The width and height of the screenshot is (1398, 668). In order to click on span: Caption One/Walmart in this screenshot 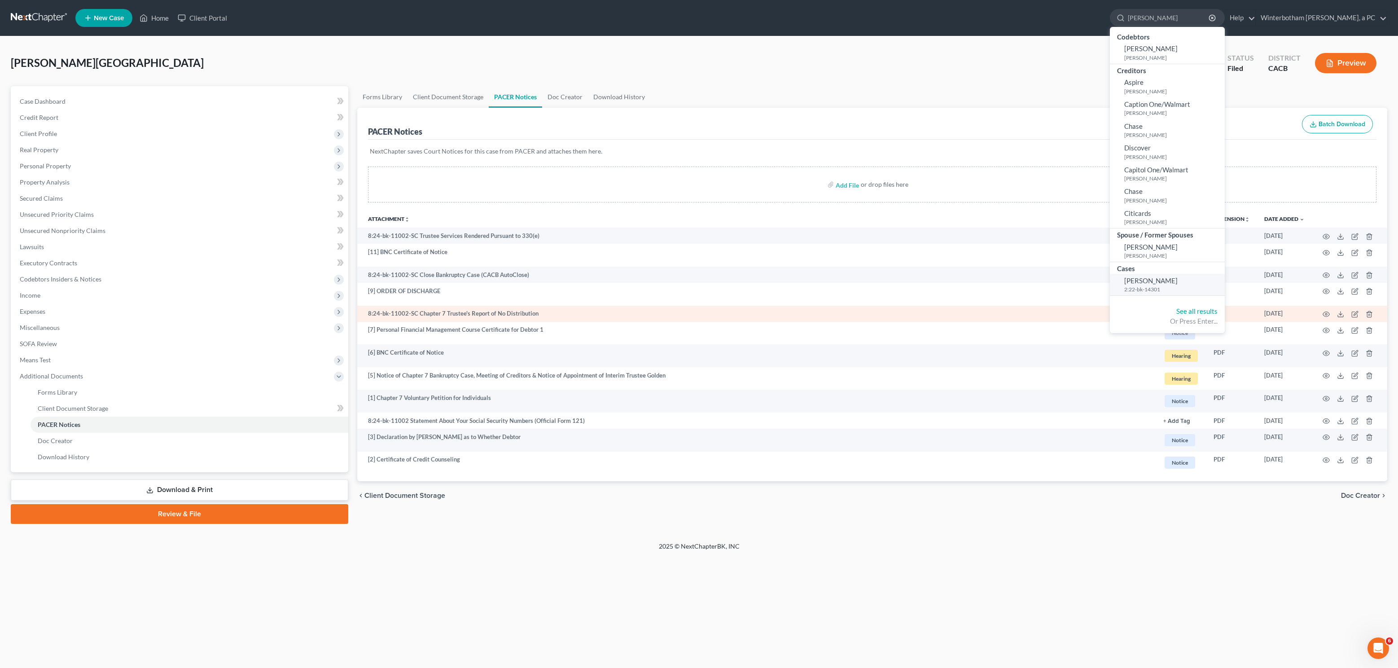, I will do `click(1157, 104)`.